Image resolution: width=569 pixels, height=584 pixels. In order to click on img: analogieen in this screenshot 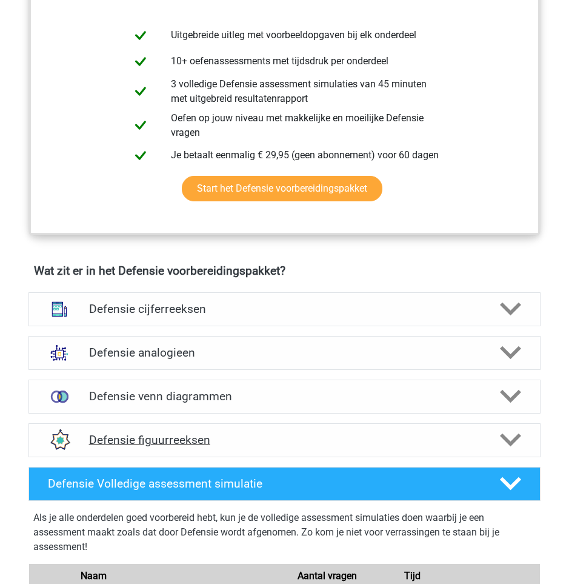, I will do `click(59, 353)`.